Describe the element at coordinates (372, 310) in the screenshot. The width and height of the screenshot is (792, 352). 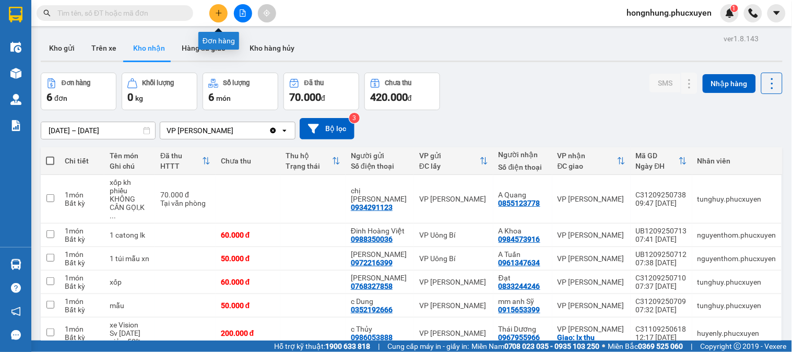
I see `div: 0352192666` at that location.